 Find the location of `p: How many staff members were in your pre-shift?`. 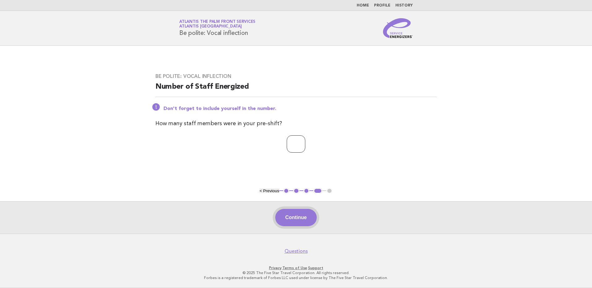

p: How many staff members were in your pre-shift? is located at coordinates (296, 124).